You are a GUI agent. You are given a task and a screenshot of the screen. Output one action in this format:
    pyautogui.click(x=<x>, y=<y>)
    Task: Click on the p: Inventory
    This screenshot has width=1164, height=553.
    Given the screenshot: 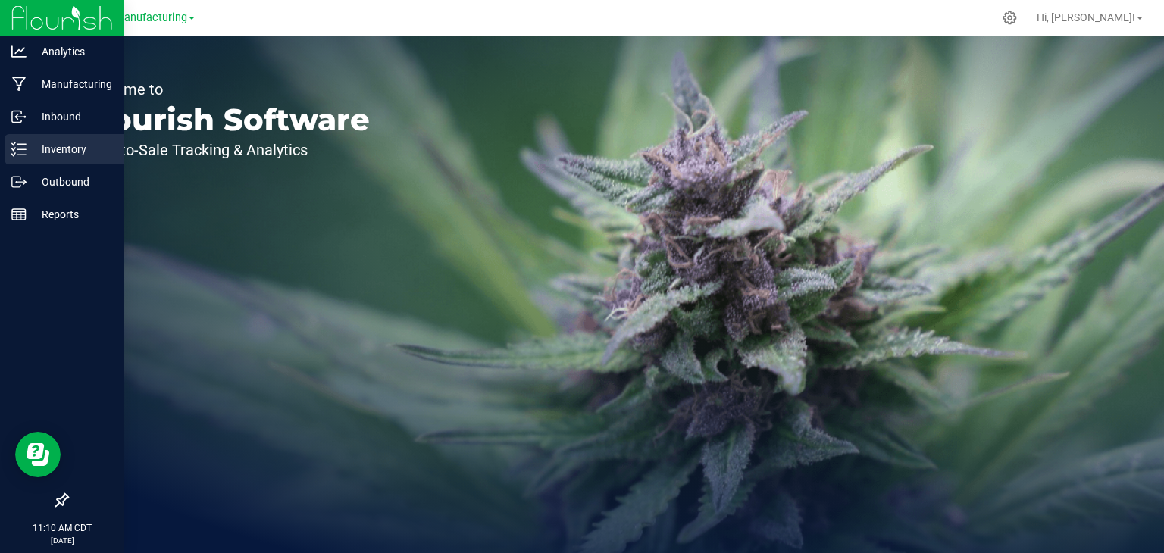 What is the action you would take?
    pyautogui.click(x=72, y=149)
    